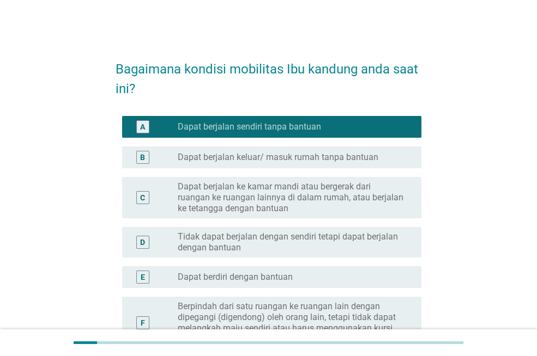  I want to click on div: E, so click(143, 277).